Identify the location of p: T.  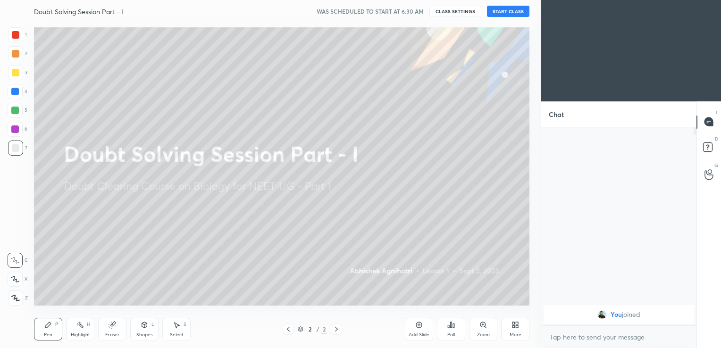
(717, 112).